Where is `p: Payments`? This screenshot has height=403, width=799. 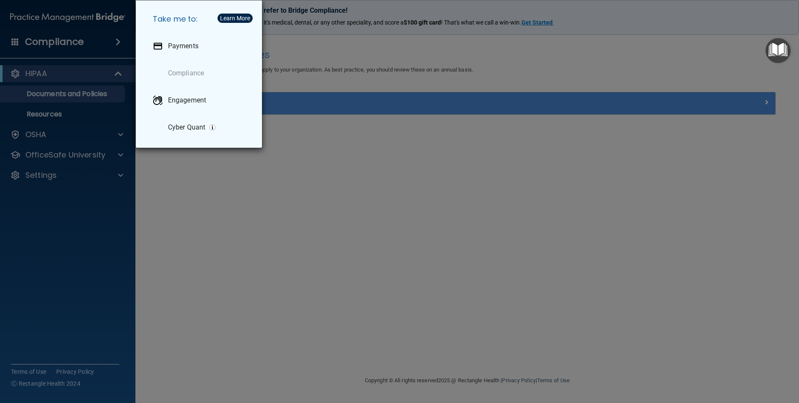 p: Payments is located at coordinates (183, 46).